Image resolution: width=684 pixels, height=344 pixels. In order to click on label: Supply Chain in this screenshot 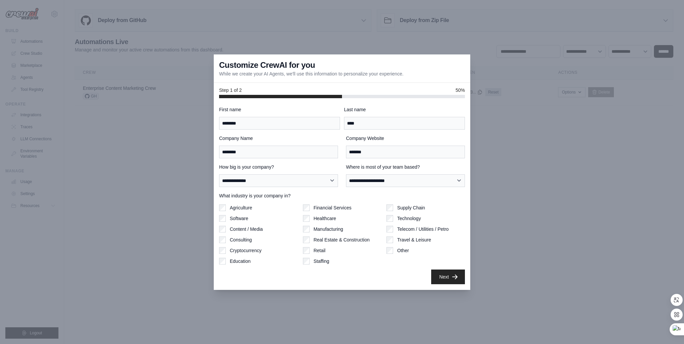, I will do `click(411, 208)`.